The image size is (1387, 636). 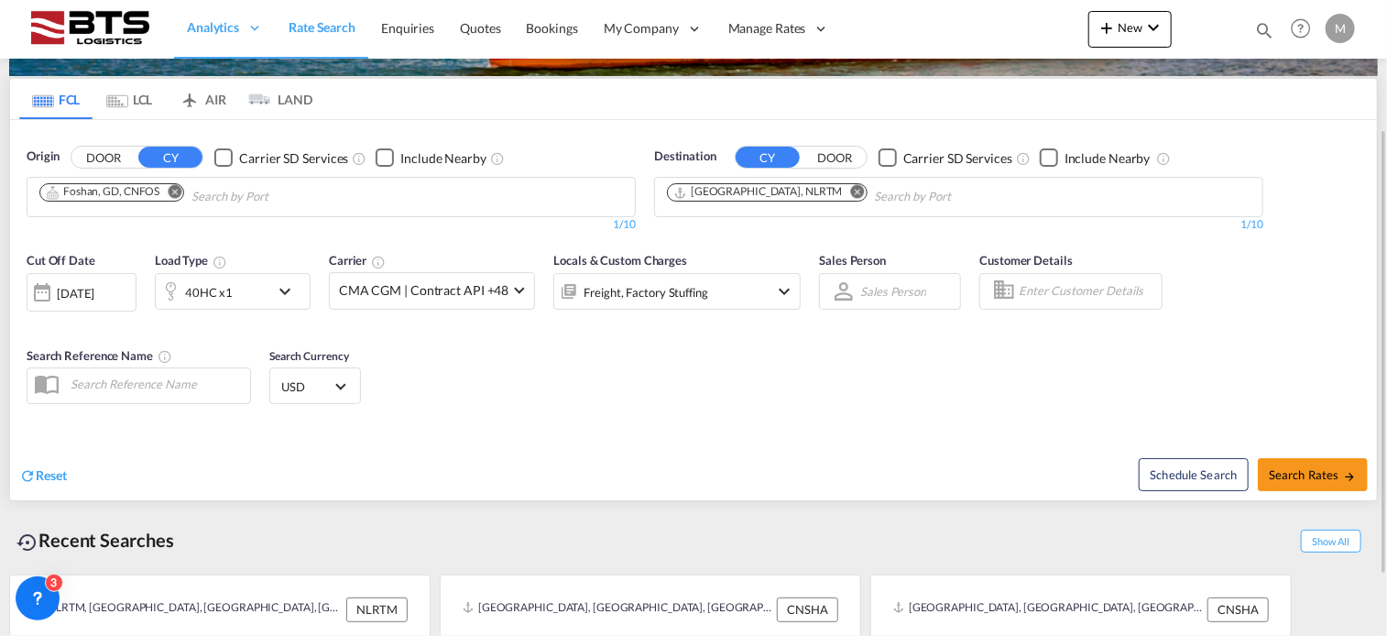 I want to click on span: Cut Off Date, so click(x=60, y=260).